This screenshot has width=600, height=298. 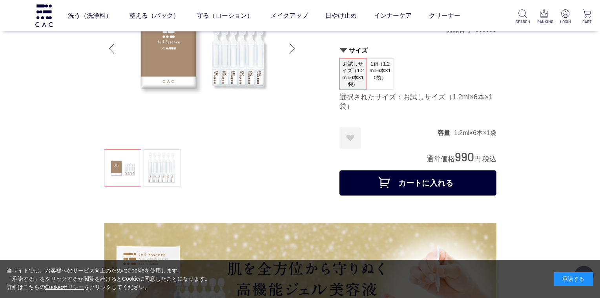 I want to click on h2: サイズ, so click(x=418, y=50).